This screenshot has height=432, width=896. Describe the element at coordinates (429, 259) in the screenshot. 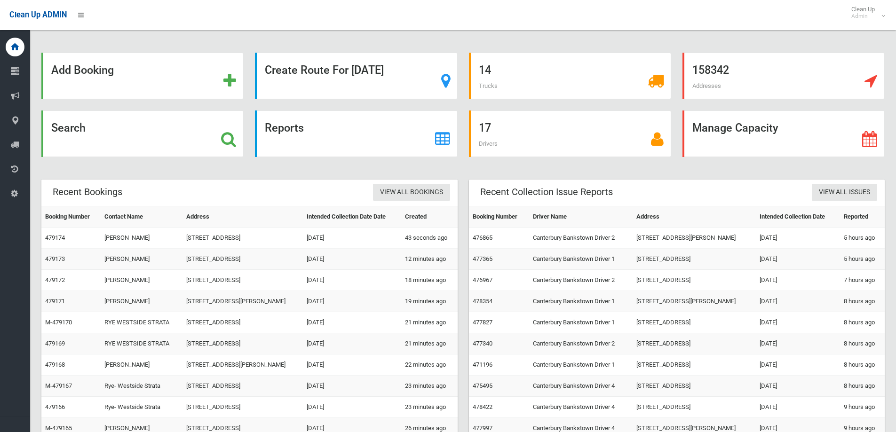

I see `td: 12 minutes ago` at that location.